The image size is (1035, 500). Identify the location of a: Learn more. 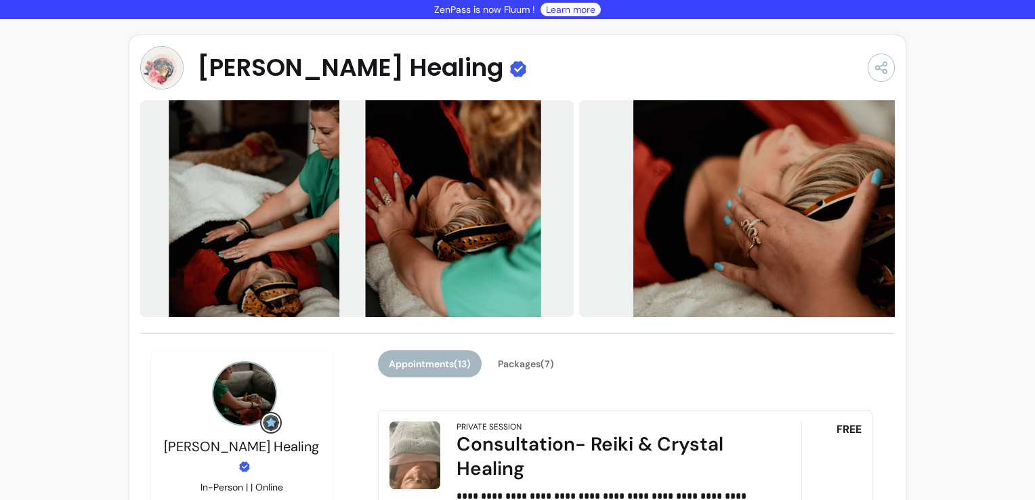
(570, 9).